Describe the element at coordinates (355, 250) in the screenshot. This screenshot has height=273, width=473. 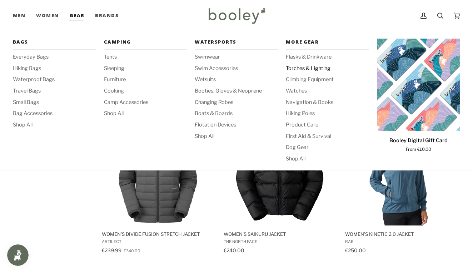
I see `span: €250.00` at that location.